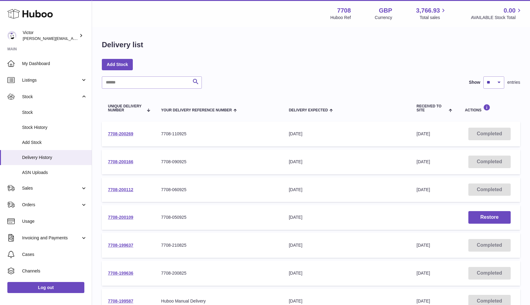  Describe the element at coordinates (55, 221) in the screenshot. I see `span: Usage` at that location.